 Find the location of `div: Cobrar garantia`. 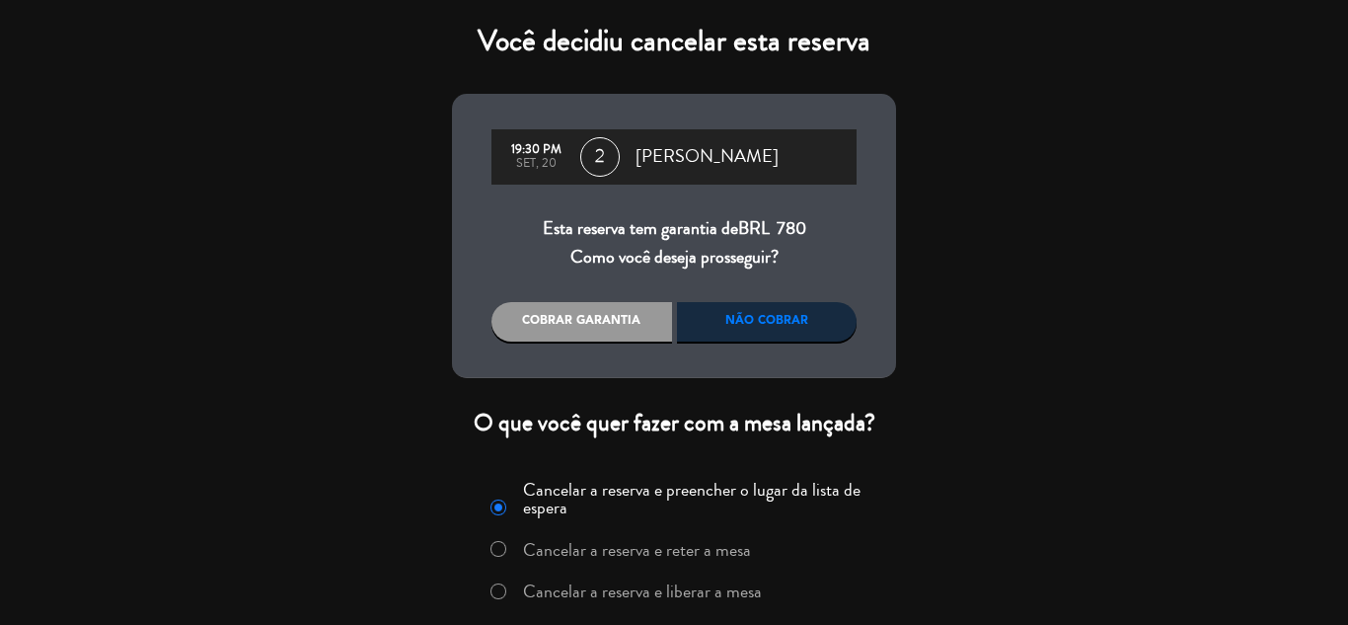

div: Cobrar garantia is located at coordinates (581, 322).